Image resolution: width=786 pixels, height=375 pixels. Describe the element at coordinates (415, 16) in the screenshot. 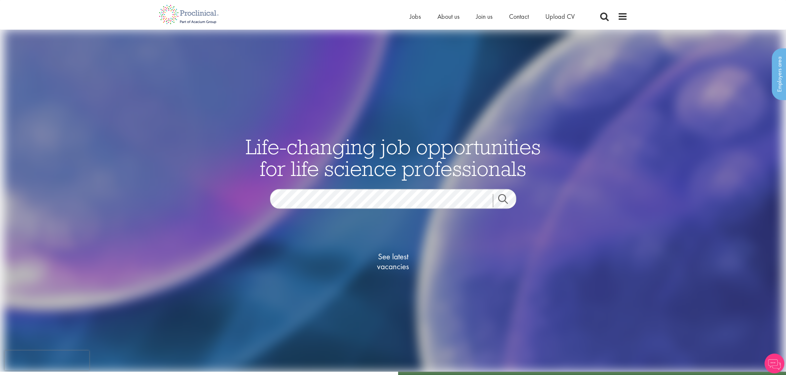

I see `span: Jobs` at that location.